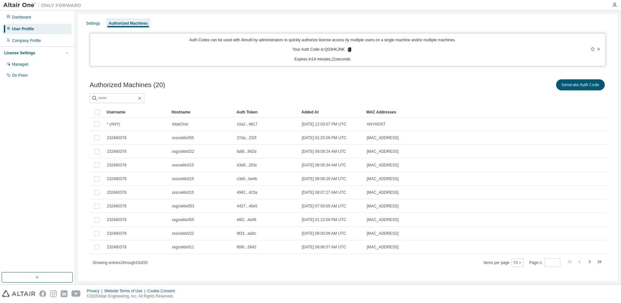  What do you see at coordinates (247, 206) in the screenshot?
I see `span: 4427...46e5` at bounding box center [247, 206].